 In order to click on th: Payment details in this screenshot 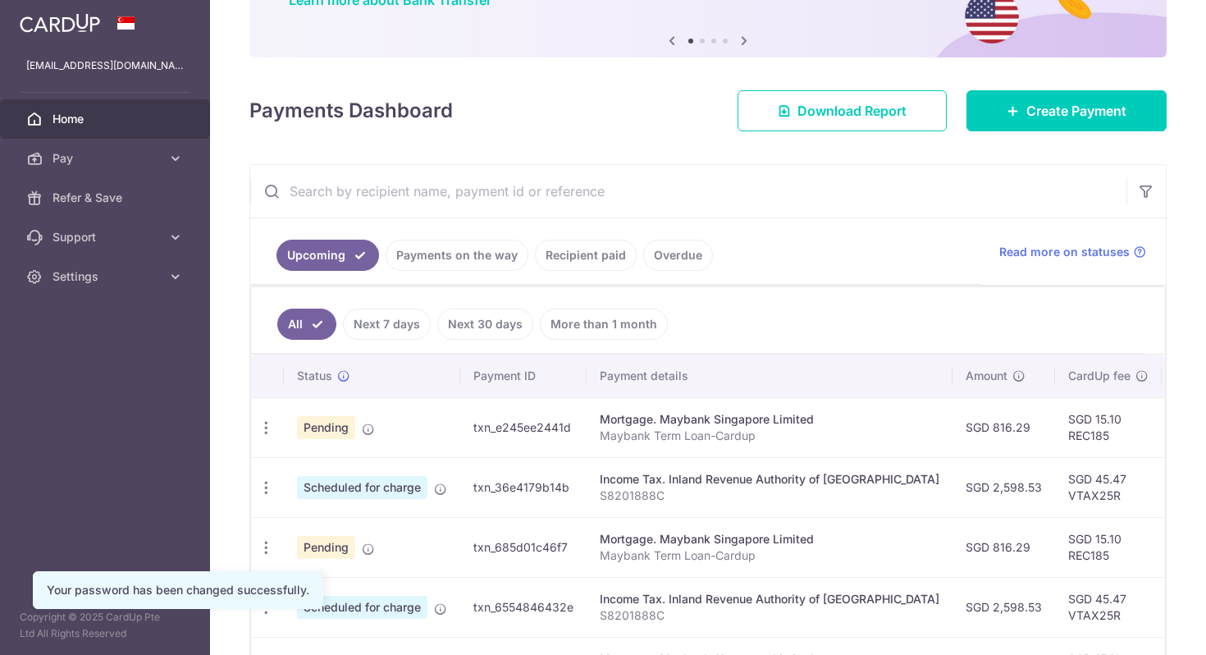, I will do `click(769, 376)`.